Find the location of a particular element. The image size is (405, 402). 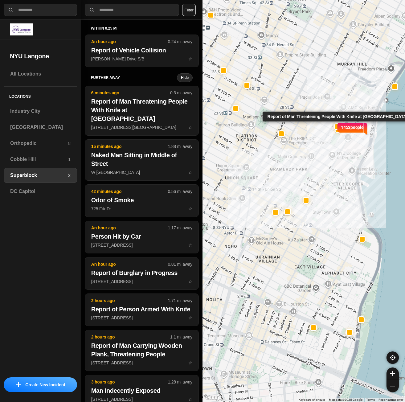

a: DC Capitol is located at coordinates (40, 192).